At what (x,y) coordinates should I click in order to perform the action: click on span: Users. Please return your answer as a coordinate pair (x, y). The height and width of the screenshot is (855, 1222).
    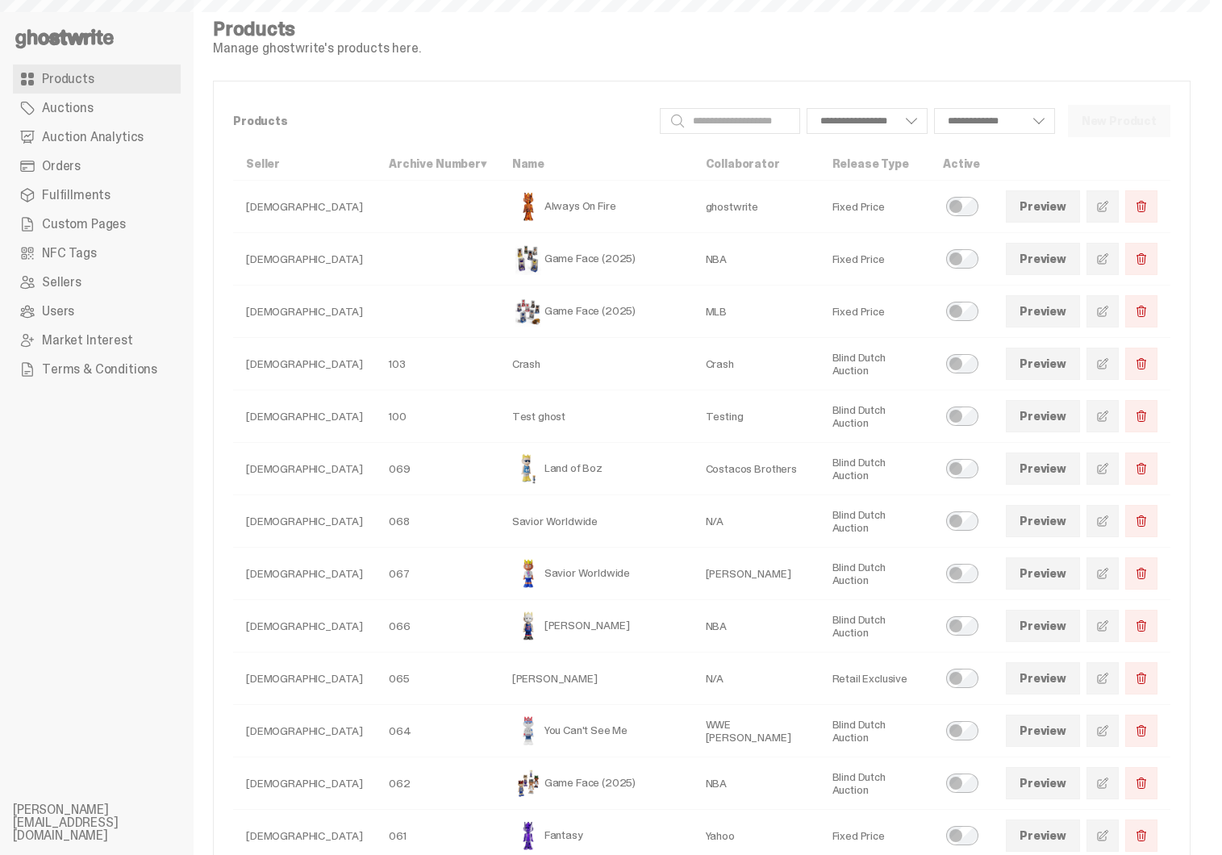
    Looking at the image, I should click on (58, 311).